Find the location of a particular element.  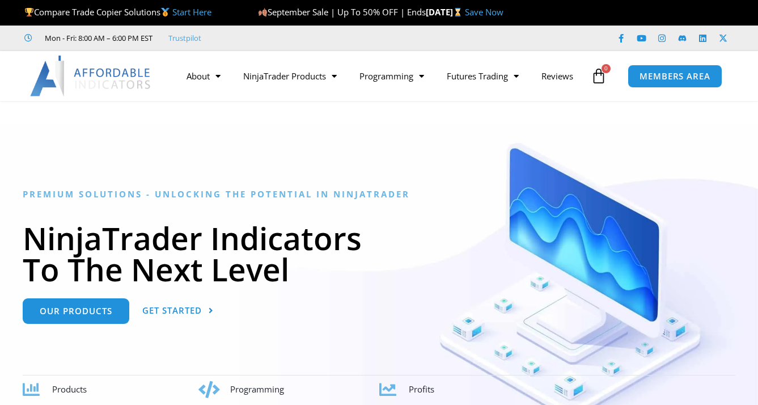

h1: NinjaTrader Indicators To The Next Level is located at coordinates (379, 253).